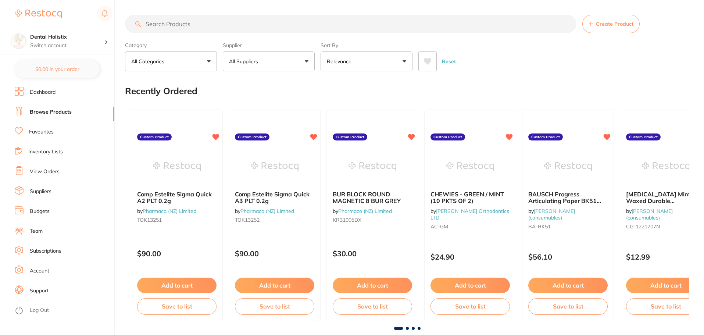 This screenshot has width=704, height=335. What do you see at coordinates (665, 166) in the screenshot?
I see `img: Colgate Total Mint Waxed Durable Dental Floss 25m x 6` at bounding box center [665, 166].